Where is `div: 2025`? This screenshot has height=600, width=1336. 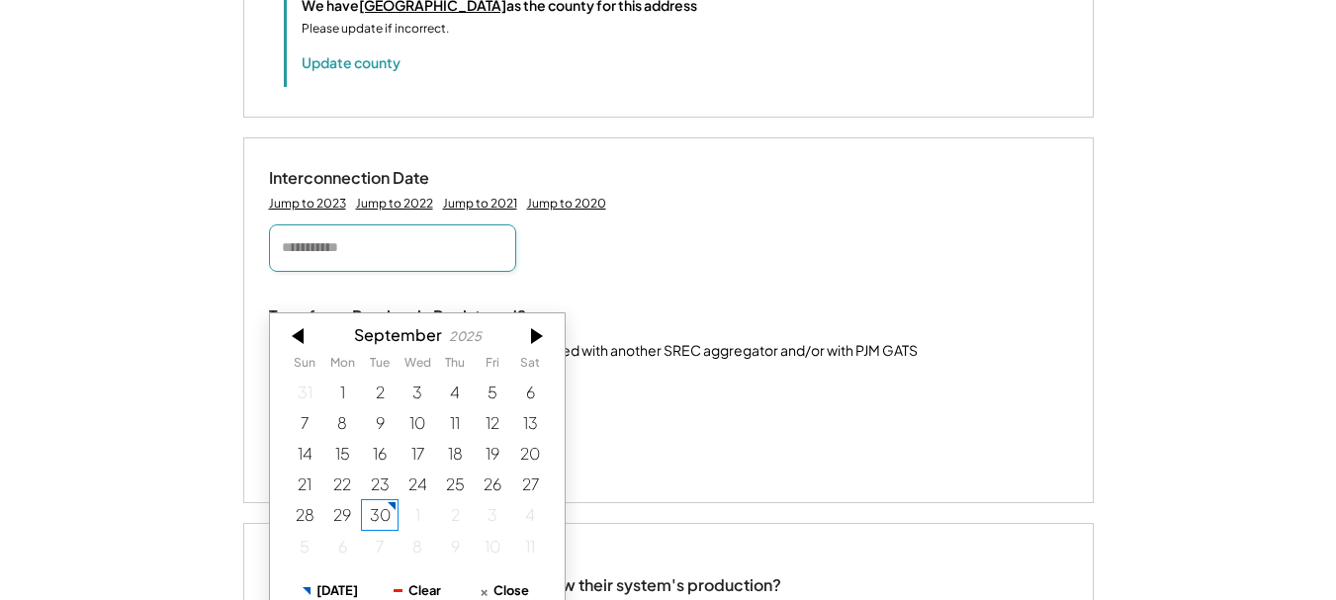 div: 2025 is located at coordinates (465, 336).